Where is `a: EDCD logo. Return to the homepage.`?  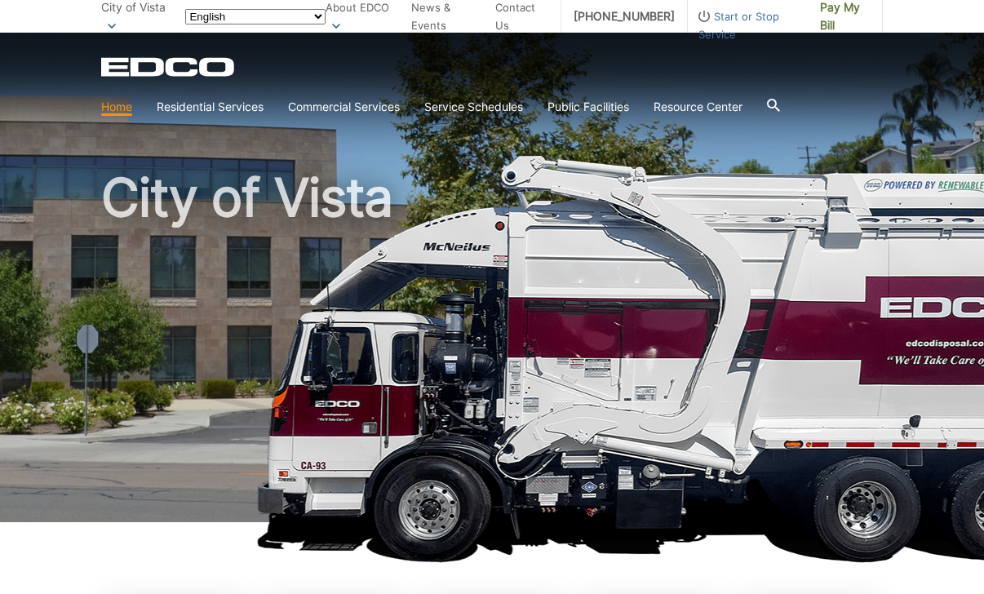
a: EDCD logo. Return to the homepage. is located at coordinates (169, 67).